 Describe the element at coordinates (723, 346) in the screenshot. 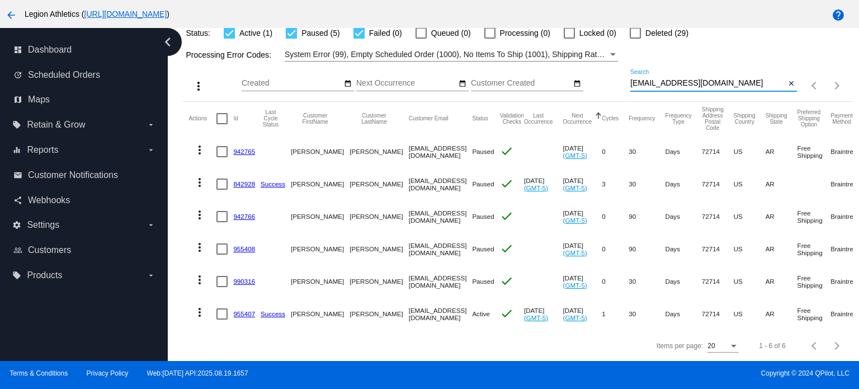

I see `mat-select: Items per page:` at that location.